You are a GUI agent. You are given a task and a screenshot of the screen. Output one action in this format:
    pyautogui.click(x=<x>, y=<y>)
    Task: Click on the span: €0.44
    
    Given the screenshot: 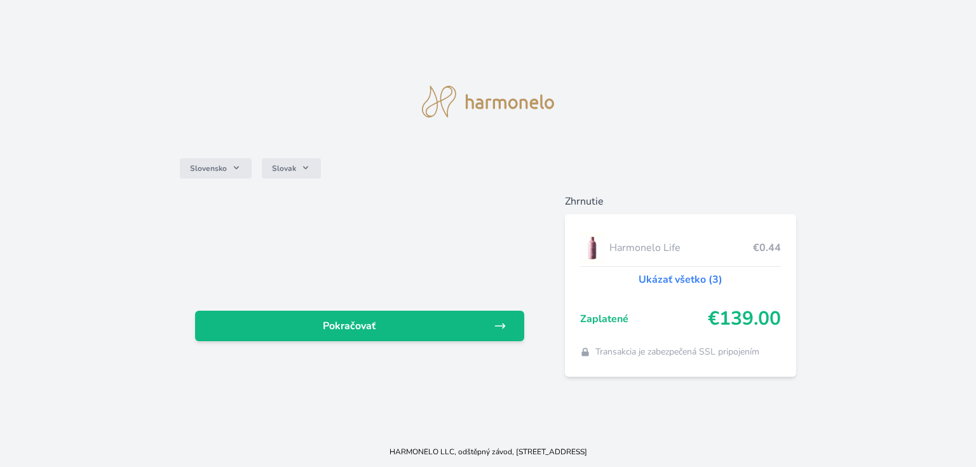 What is the action you would take?
    pyautogui.click(x=767, y=248)
    